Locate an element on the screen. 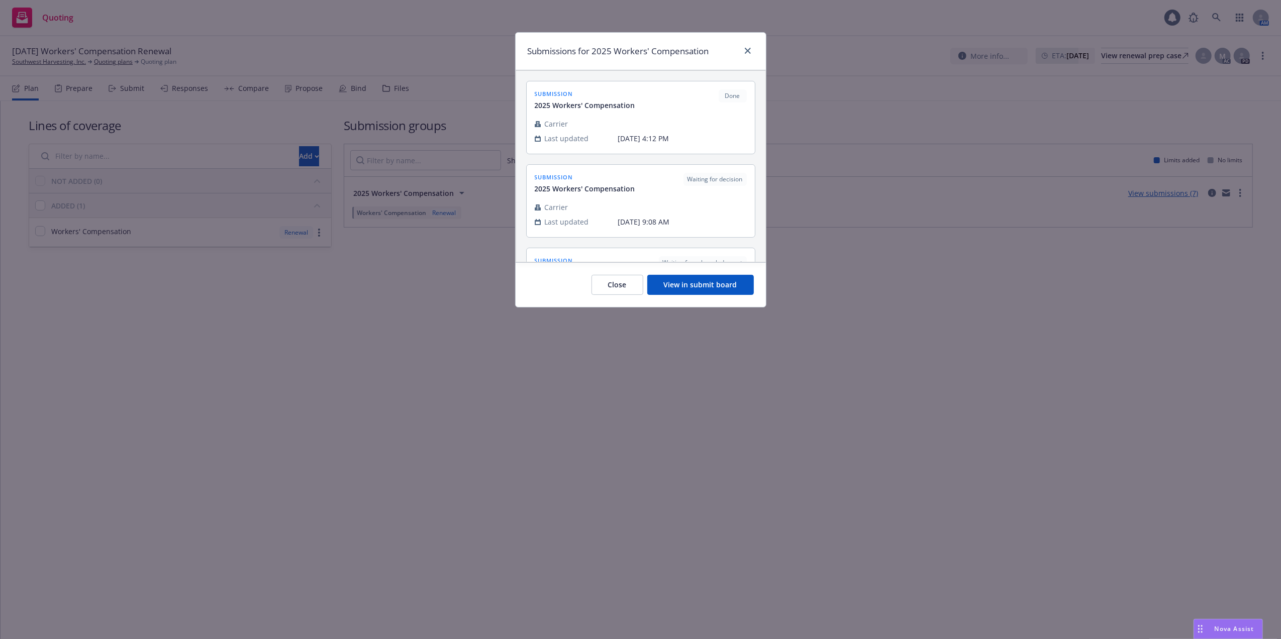 The width and height of the screenshot is (1281, 639). span: Done is located at coordinates (733, 96).